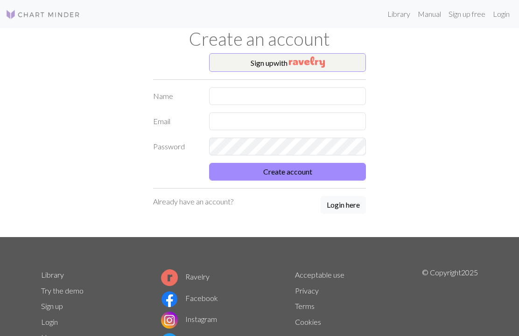 The height and width of the screenshot is (336, 519). I want to click on p: Already have an account?, so click(193, 202).